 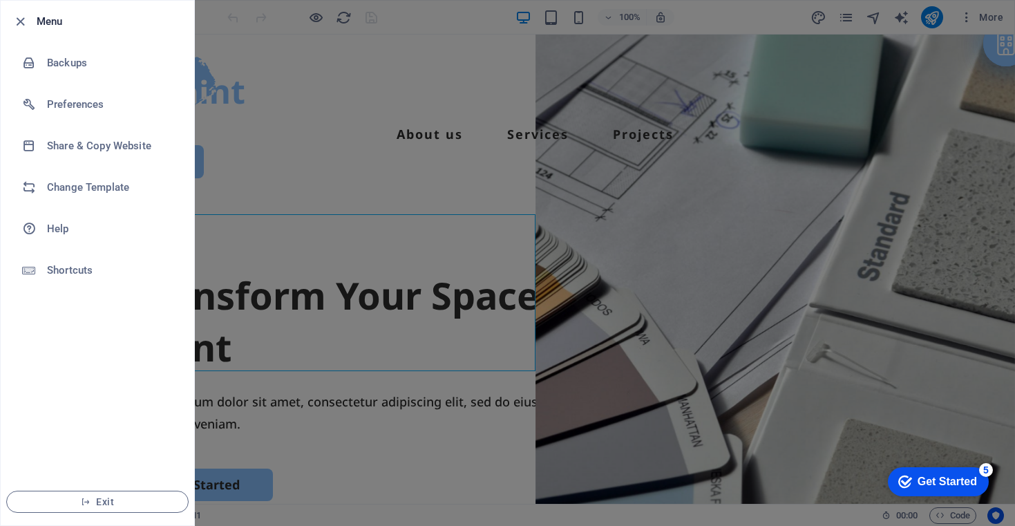 What do you see at coordinates (111, 229) in the screenshot?
I see `h6: Help` at bounding box center [111, 229].